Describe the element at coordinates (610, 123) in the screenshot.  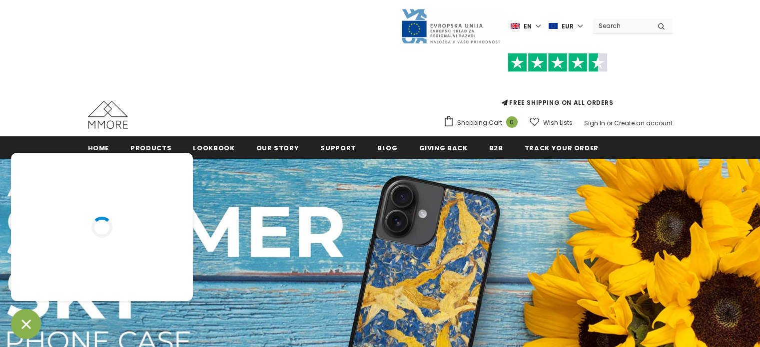
I see `span: or` at that location.